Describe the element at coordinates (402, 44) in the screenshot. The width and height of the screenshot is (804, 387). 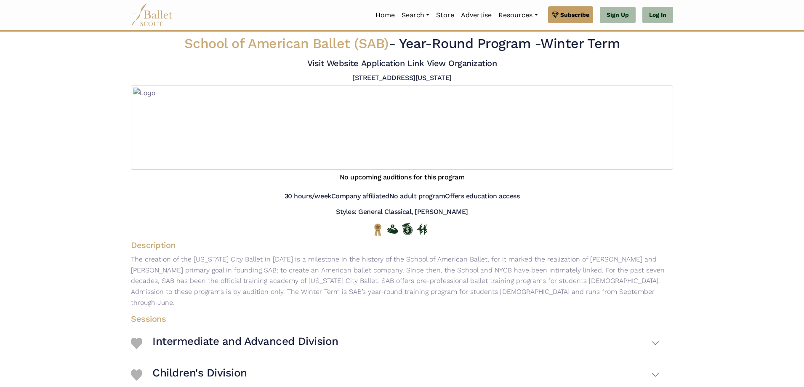
I see `h2: - Winter Term` at that location.